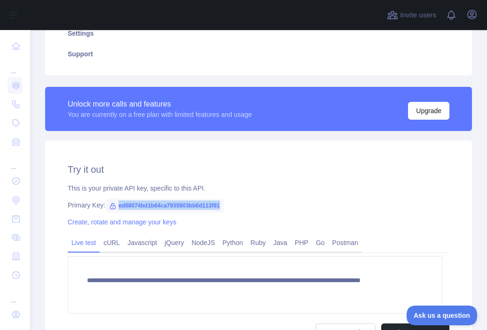 The image size is (487, 330). I want to click on a: PHP, so click(301, 243).